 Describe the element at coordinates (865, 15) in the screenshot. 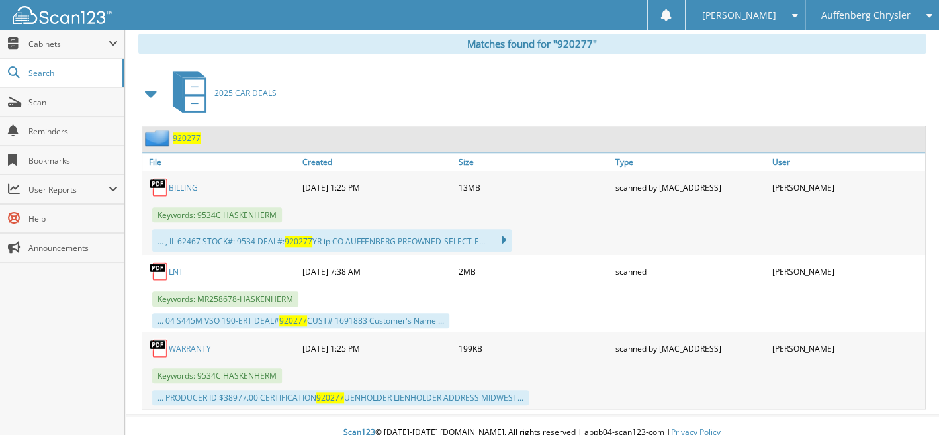

I see `span: Auffenberg Chrysler` at that location.